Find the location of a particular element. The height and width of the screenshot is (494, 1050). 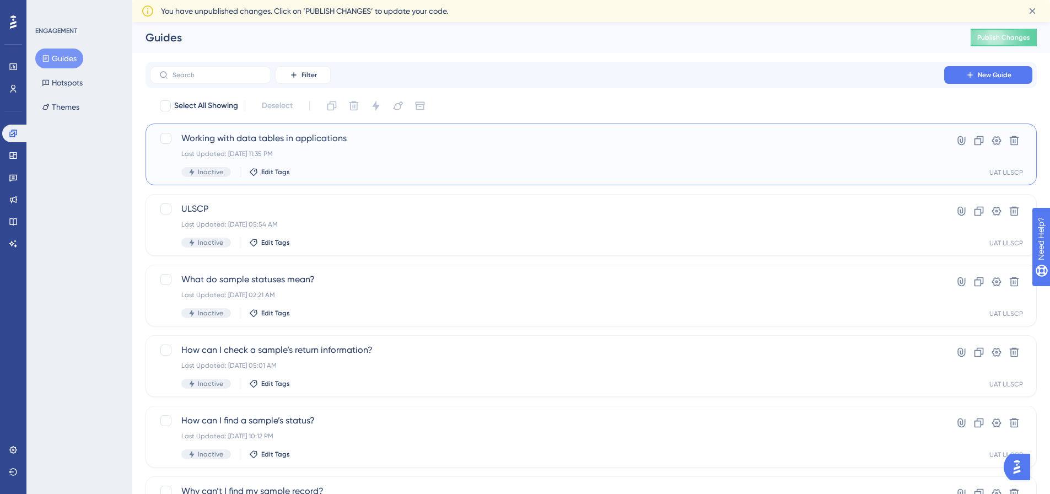

img: launcher-image-alternative-text is located at coordinates (13, 17).